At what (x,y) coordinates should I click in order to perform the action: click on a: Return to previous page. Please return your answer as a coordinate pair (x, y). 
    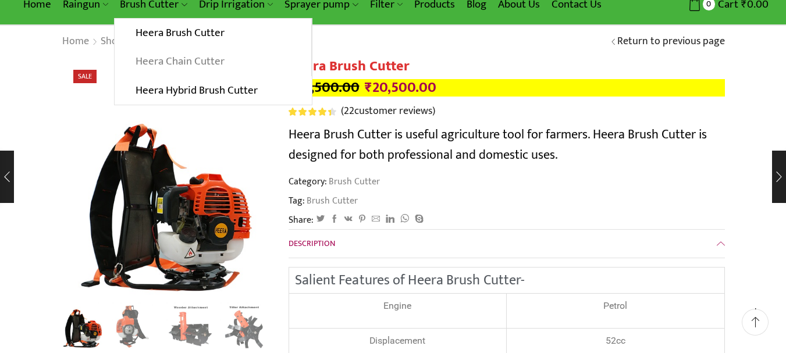
    Looking at the image, I should click on (671, 42).